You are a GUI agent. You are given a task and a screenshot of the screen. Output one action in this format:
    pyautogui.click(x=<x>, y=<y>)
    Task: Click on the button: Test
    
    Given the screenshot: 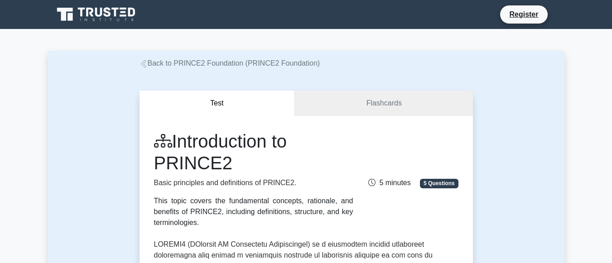 What is the action you would take?
    pyautogui.click(x=217, y=103)
    